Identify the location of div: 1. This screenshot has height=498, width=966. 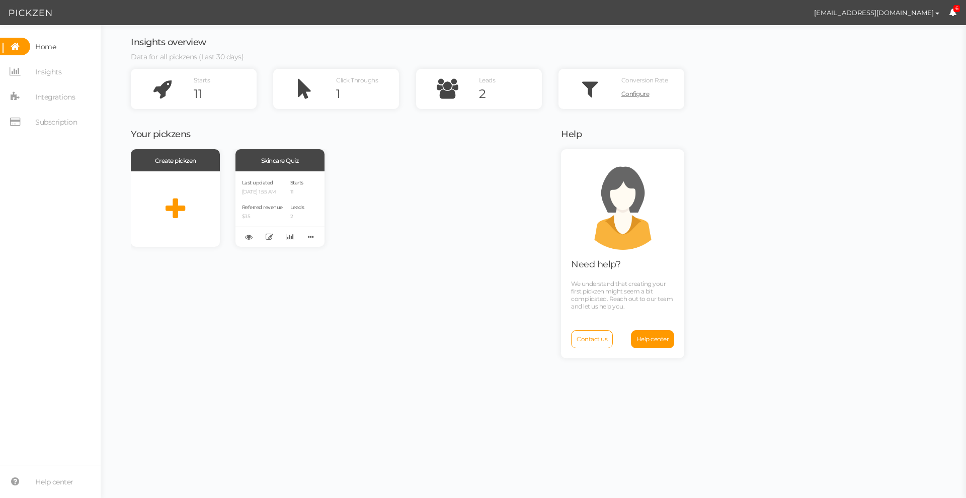
(367, 94).